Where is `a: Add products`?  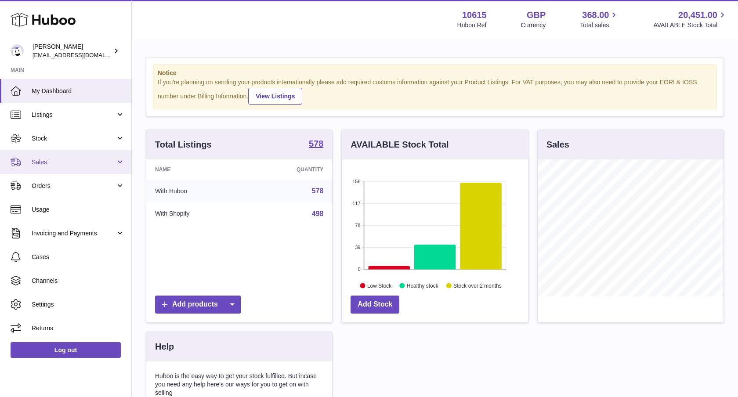 a: Add products is located at coordinates (198, 305).